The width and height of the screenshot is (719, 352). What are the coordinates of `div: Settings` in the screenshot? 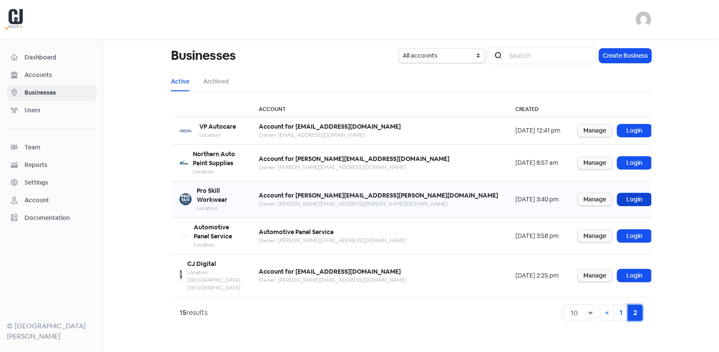 It's located at (36, 183).